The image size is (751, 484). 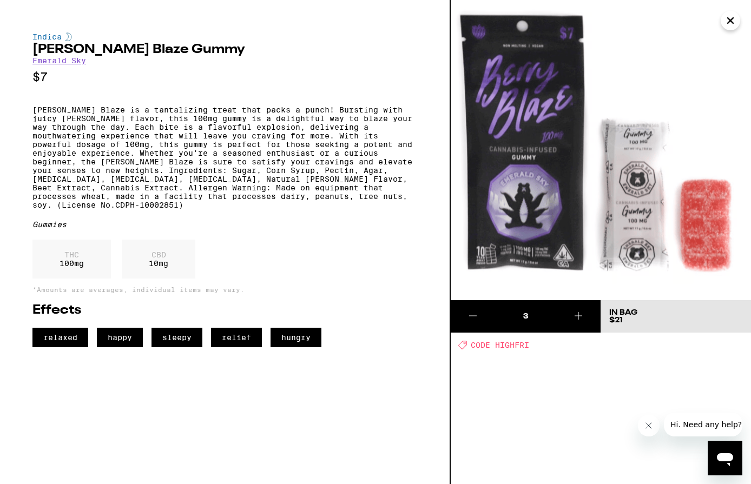 I want to click on img: indicaColor.svg, so click(x=69, y=37).